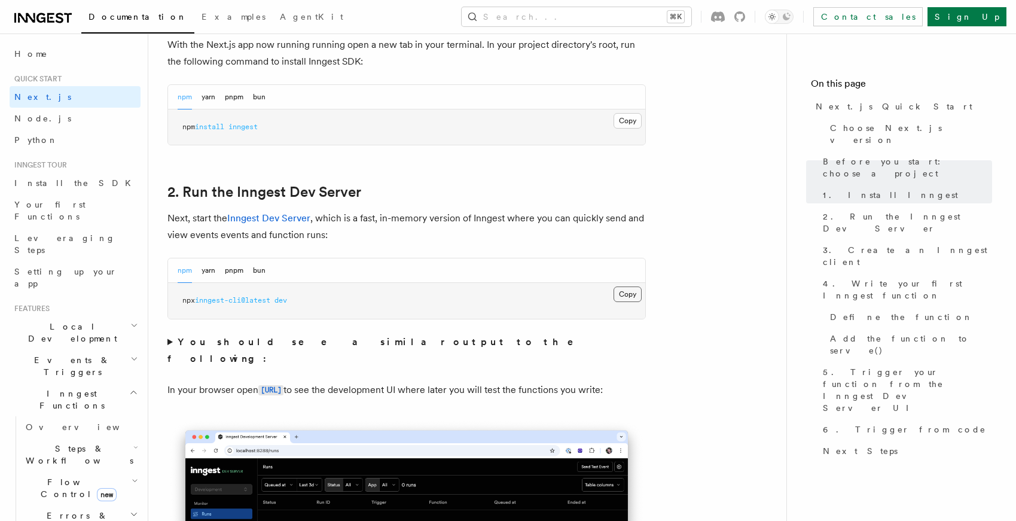 Image resolution: width=1016 pixels, height=521 pixels. What do you see at coordinates (81, 427) in the screenshot?
I see `a: Overview` at bounding box center [81, 427].